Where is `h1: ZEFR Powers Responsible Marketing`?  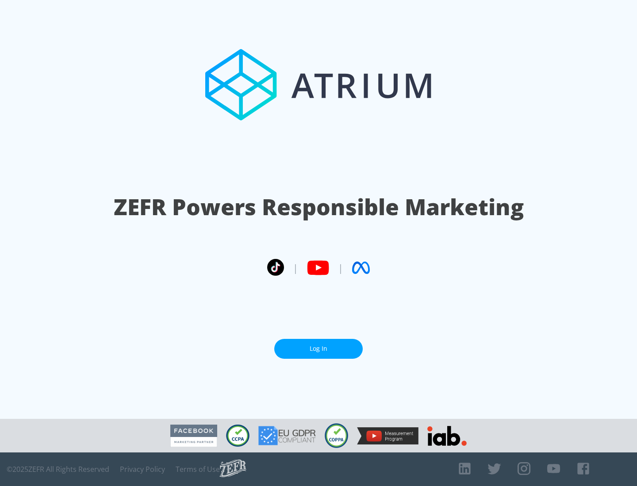
h1: ZEFR Powers Responsible Marketing is located at coordinates (318, 207).